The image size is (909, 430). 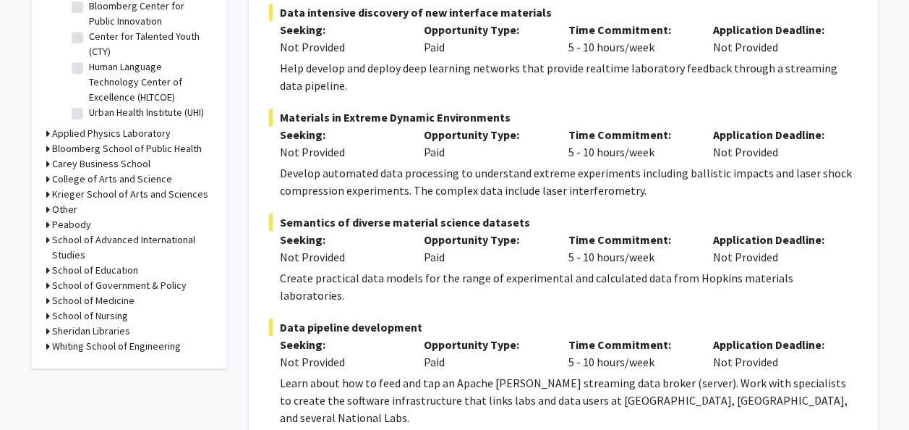 I want to click on h3: College of Arts and Science, so click(x=112, y=179).